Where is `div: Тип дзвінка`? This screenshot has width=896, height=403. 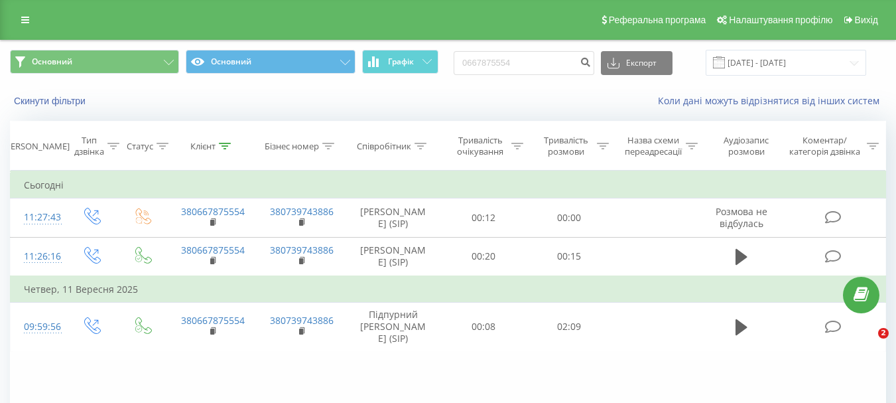
div: Тип дзвінка is located at coordinates (89, 146).